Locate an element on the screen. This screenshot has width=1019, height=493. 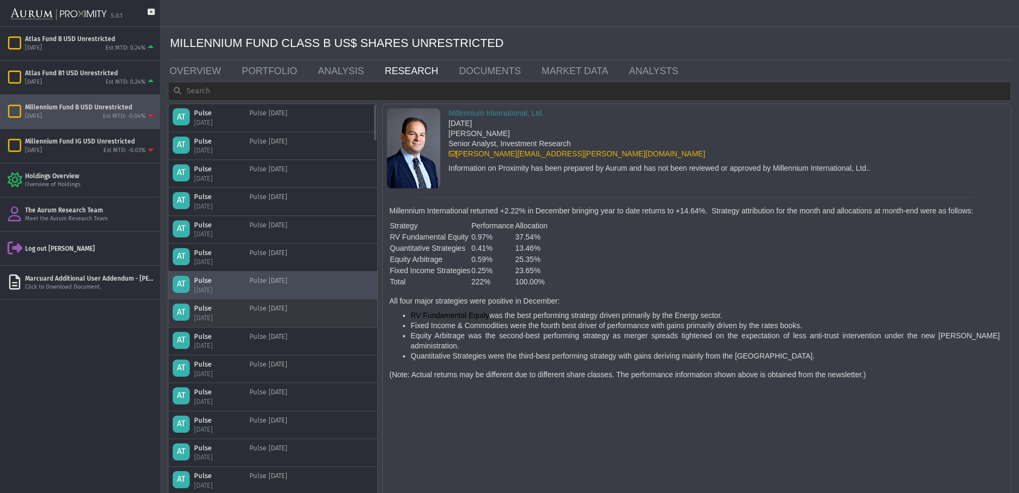
div: Atlas Fund B USD Unrestricted is located at coordinates (90, 39).